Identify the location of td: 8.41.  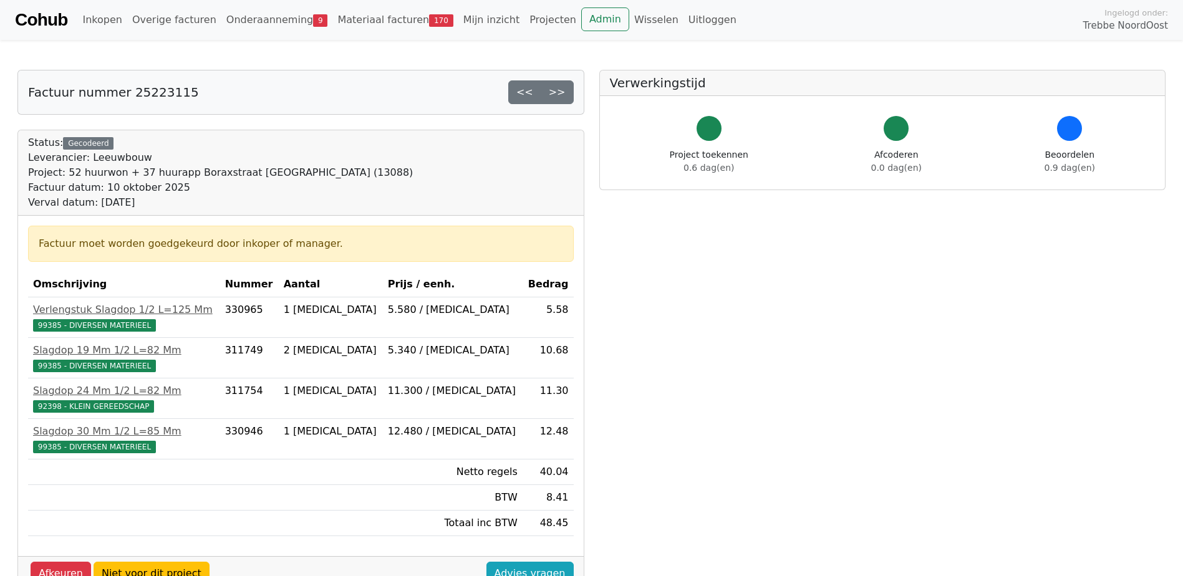
(548, 498).